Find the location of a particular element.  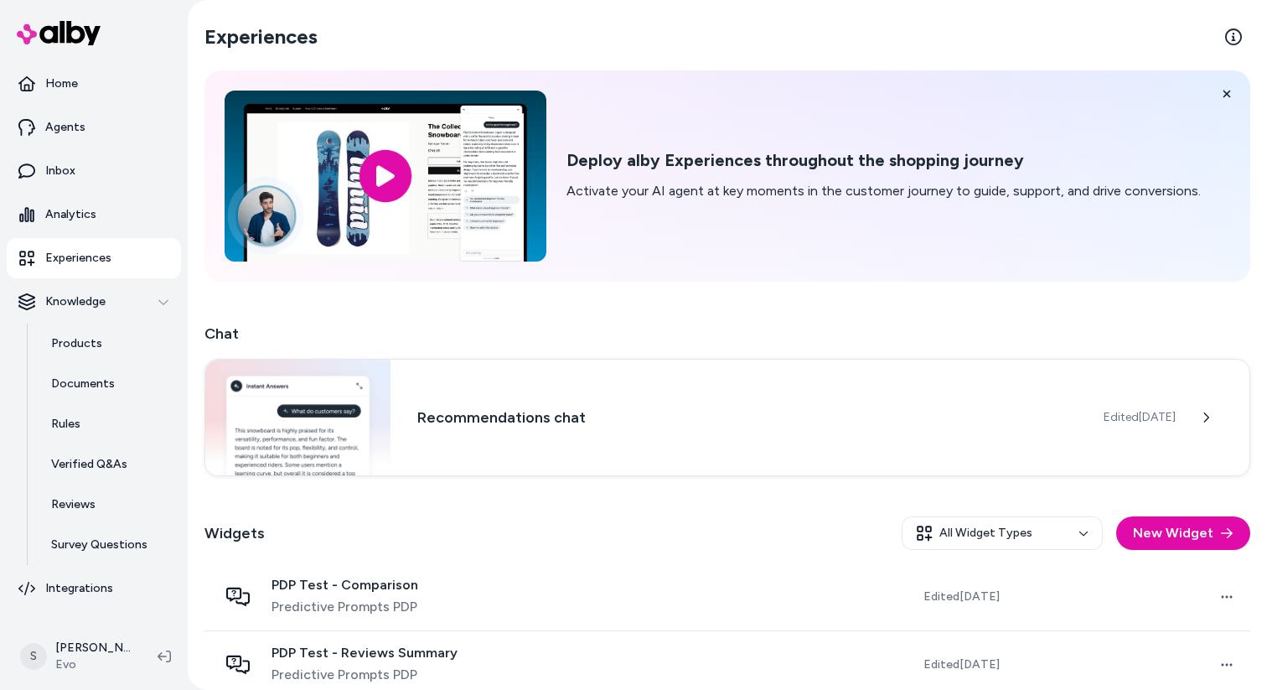

a: Survey Questions is located at coordinates (107, 545).